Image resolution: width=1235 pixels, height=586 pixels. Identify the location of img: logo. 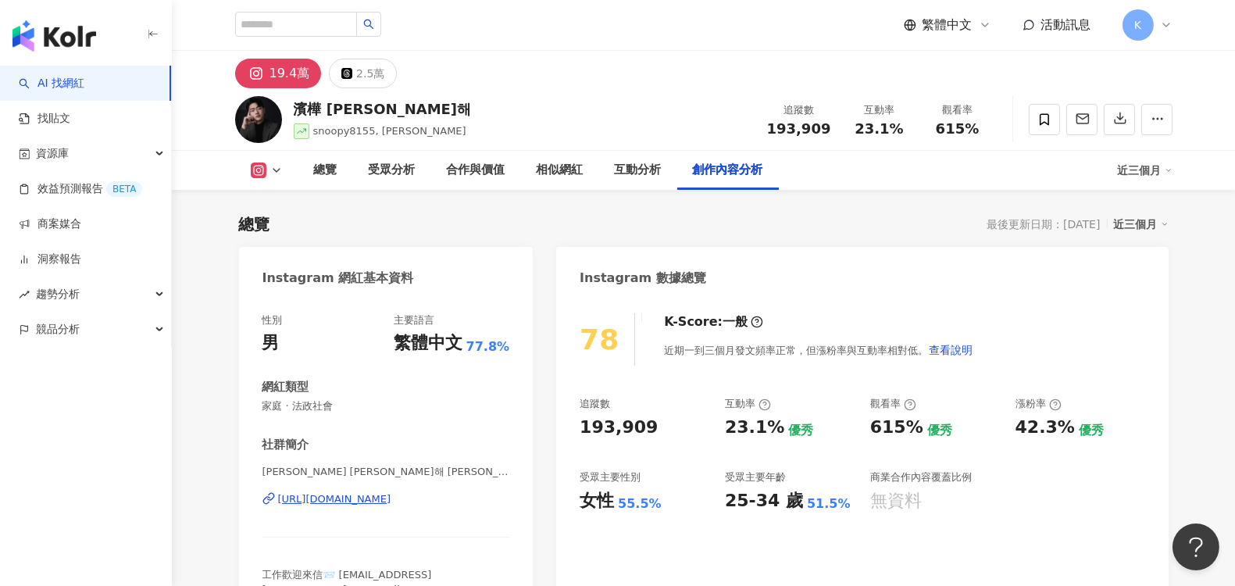
(54, 36).